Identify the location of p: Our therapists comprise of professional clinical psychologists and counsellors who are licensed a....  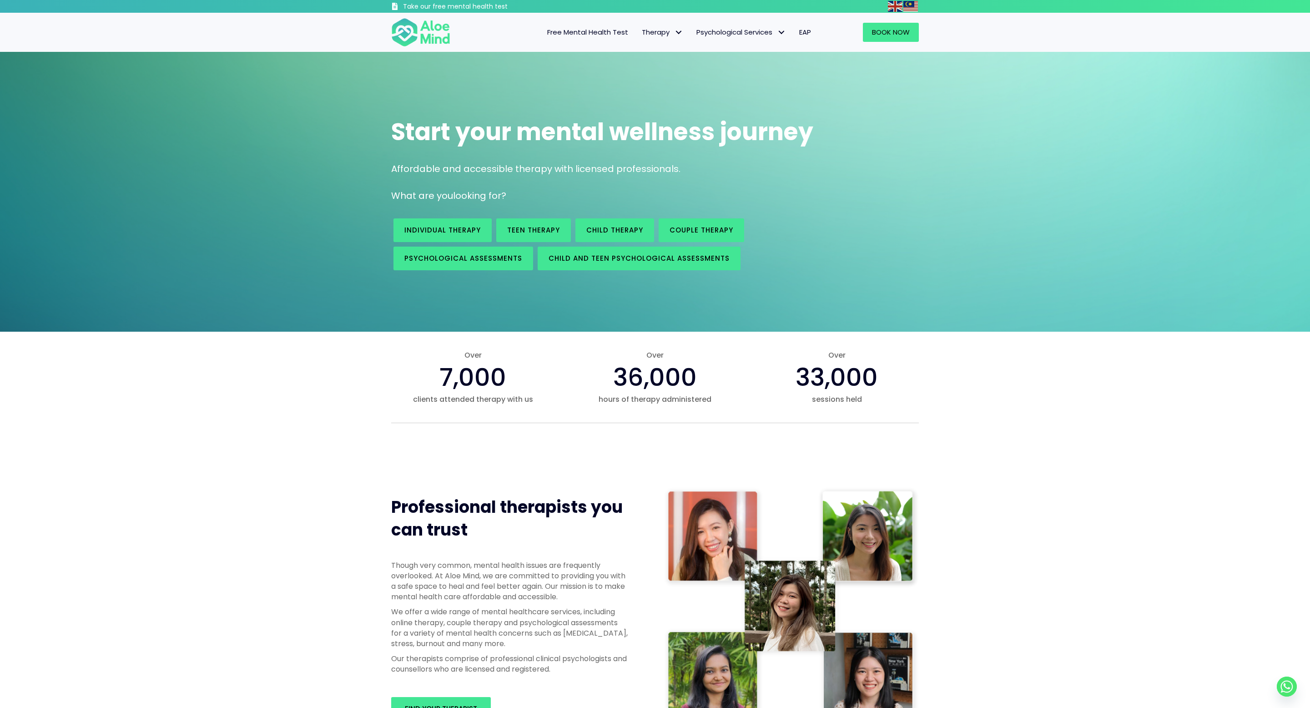
(510, 664).